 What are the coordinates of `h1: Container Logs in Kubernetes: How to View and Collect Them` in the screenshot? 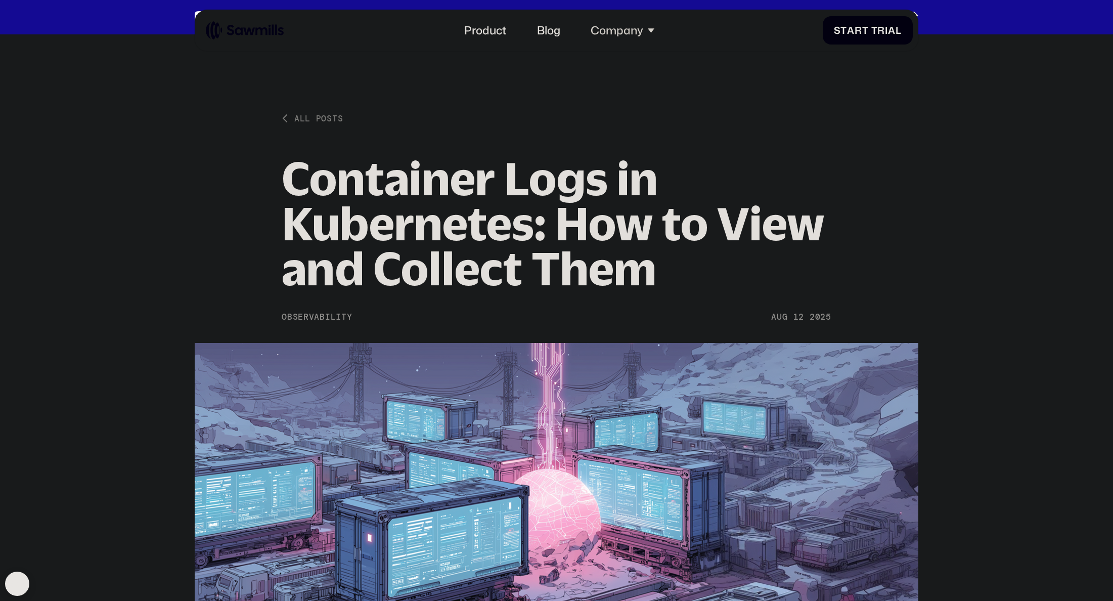 It's located at (556, 223).